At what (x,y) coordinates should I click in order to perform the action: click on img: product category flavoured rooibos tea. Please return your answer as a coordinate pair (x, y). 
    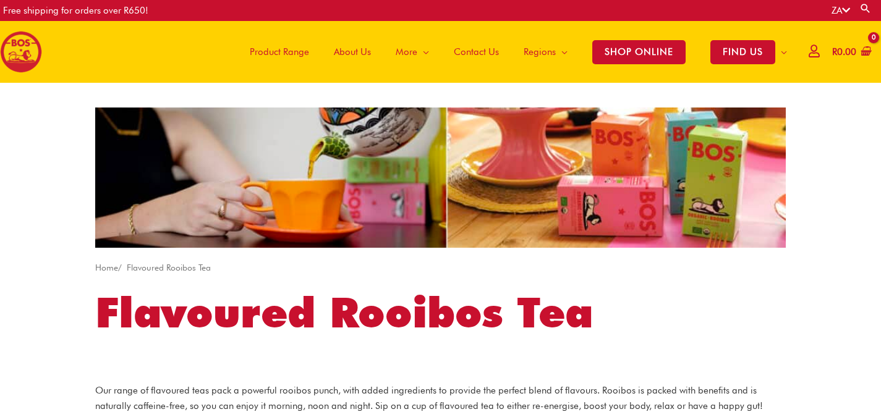
    Looking at the image, I should click on (440, 177).